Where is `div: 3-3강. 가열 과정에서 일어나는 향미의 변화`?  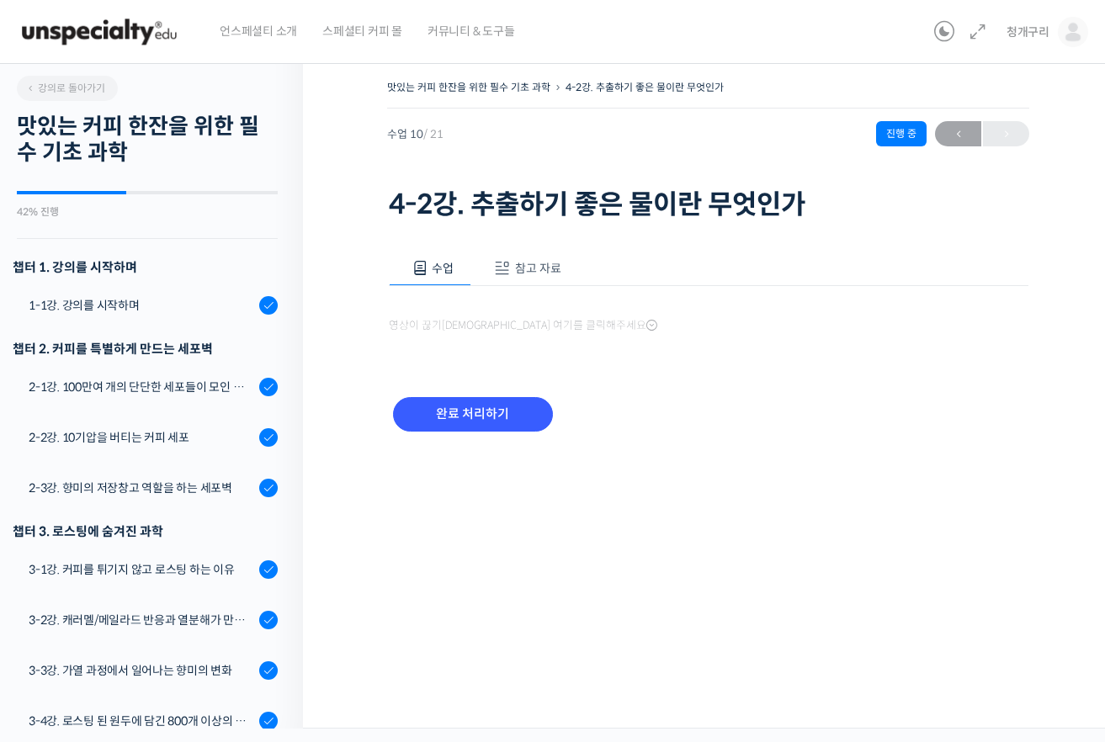
div: 3-3강. 가열 과정에서 일어나는 향미의 변화 is located at coordinates (141, 671).